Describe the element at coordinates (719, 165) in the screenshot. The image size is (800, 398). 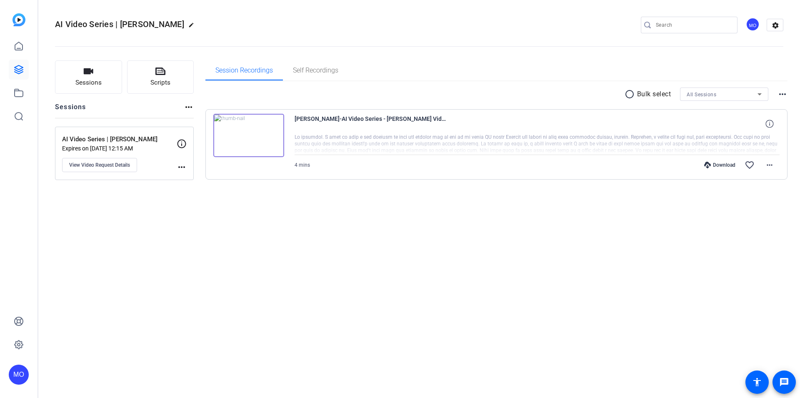
I see `div: Download` at that location.